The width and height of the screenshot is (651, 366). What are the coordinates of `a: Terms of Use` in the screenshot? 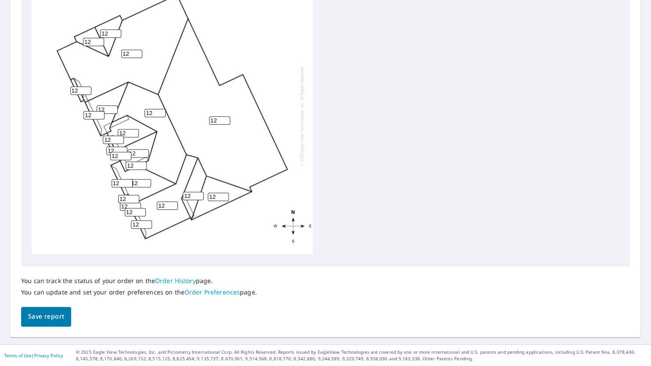 It's located at (18, 356).